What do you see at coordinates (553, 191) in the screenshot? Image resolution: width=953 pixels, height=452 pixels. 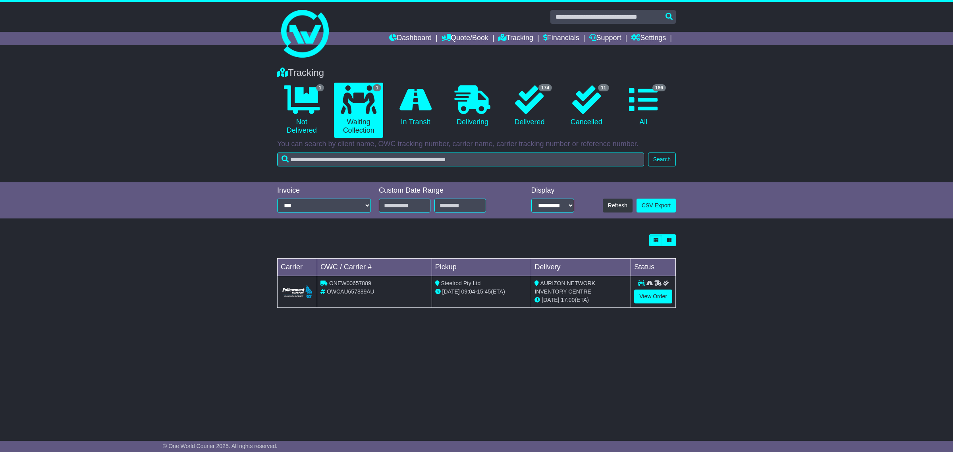 I see `div: Display` at bounding box center [553, 191].